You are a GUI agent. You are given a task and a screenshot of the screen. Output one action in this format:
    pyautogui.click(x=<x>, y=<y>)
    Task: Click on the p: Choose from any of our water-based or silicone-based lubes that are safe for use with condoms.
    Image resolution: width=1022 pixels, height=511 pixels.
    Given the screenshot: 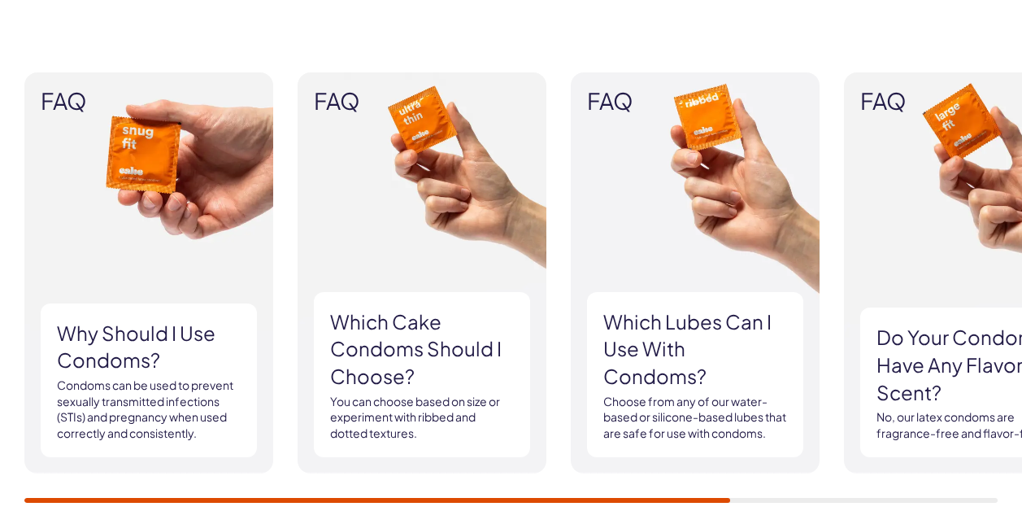 What is the action you would take?
    pyautogui.click(x=695, y=417)
    